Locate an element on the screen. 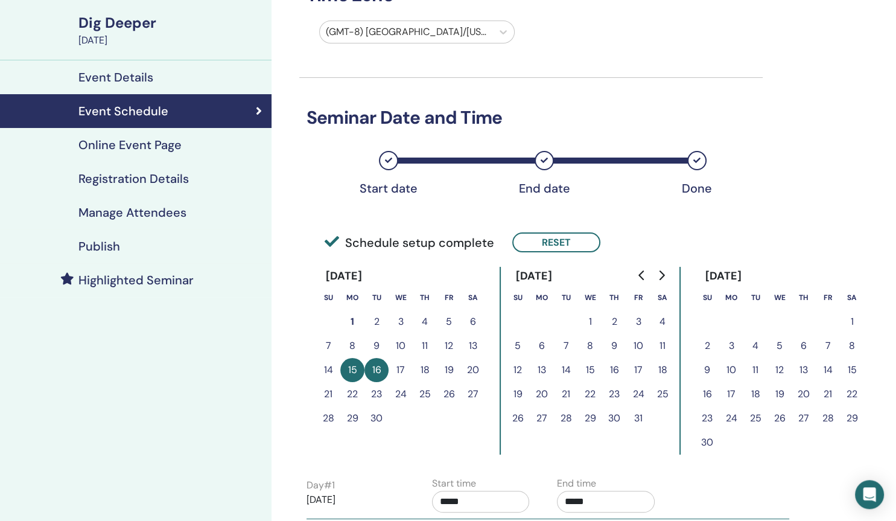 This screenshot has height=521, width=896. button: 31 is located at coordinates (638, 418).